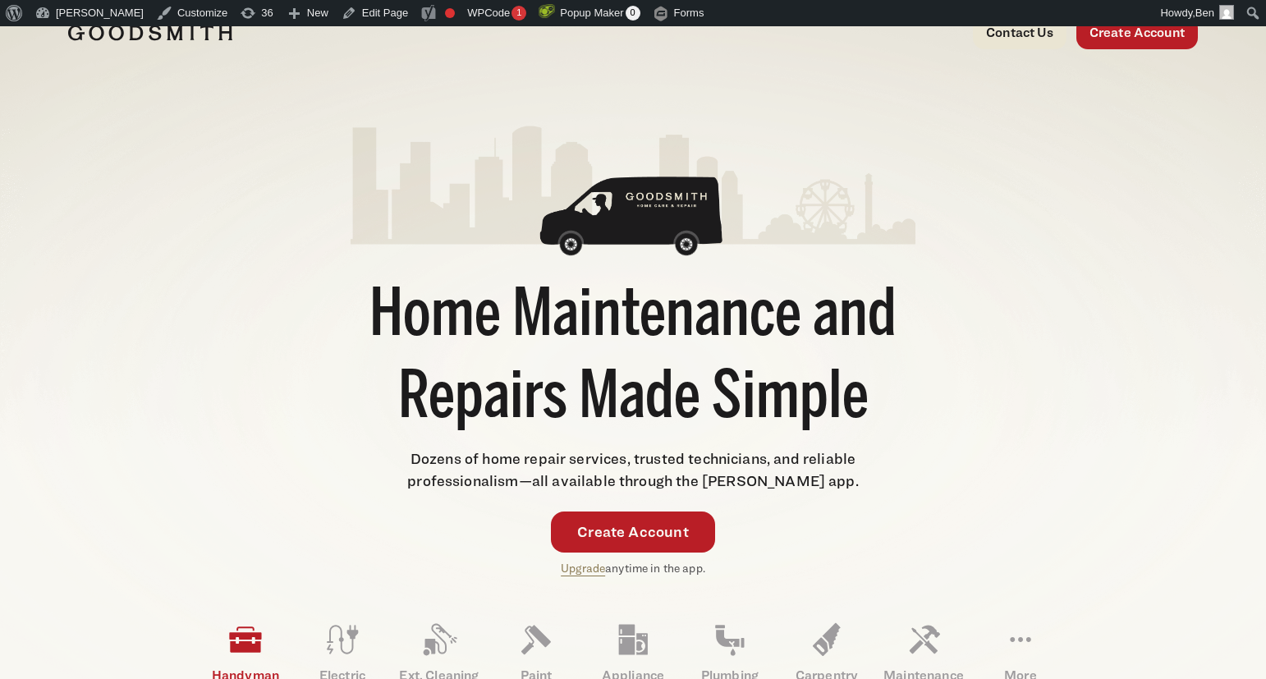  What do you see at coordinates (450, 13) in the screenshot?
I see `div: Needs improvement` at bounding box center [450, 13].